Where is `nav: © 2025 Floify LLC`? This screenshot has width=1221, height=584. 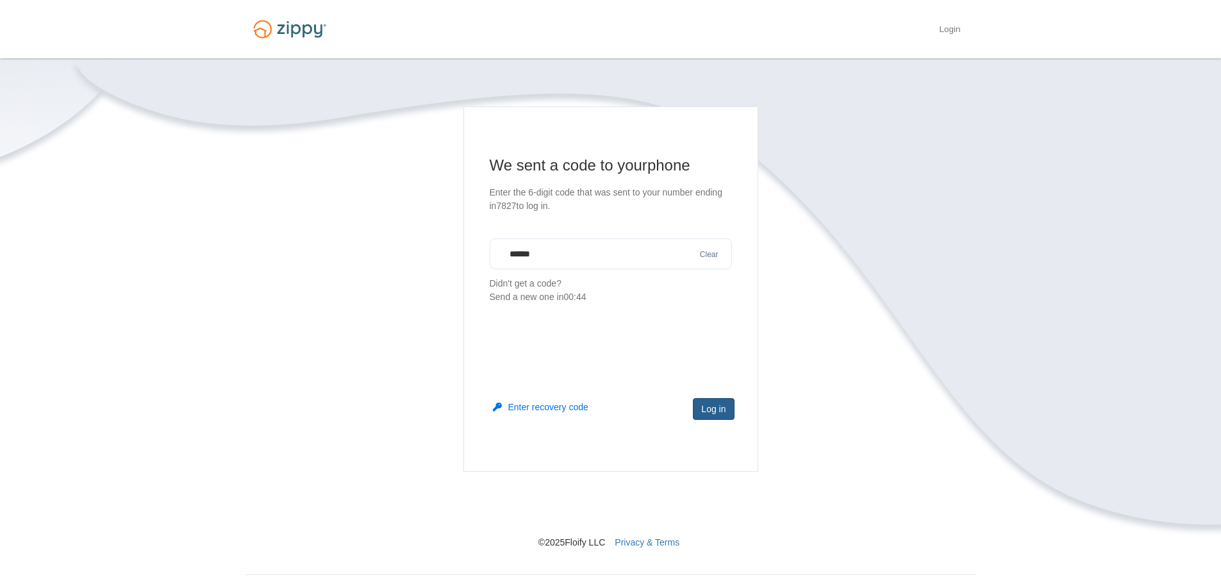 nav: © 2025 Floify LLC is located at coordinates (611, 510).